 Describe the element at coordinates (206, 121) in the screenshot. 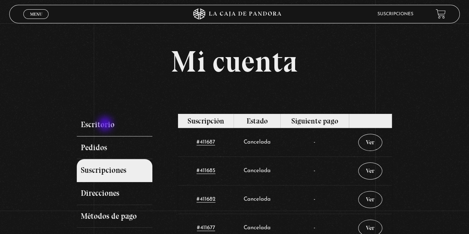

I see `span: Suscripción` at that location.